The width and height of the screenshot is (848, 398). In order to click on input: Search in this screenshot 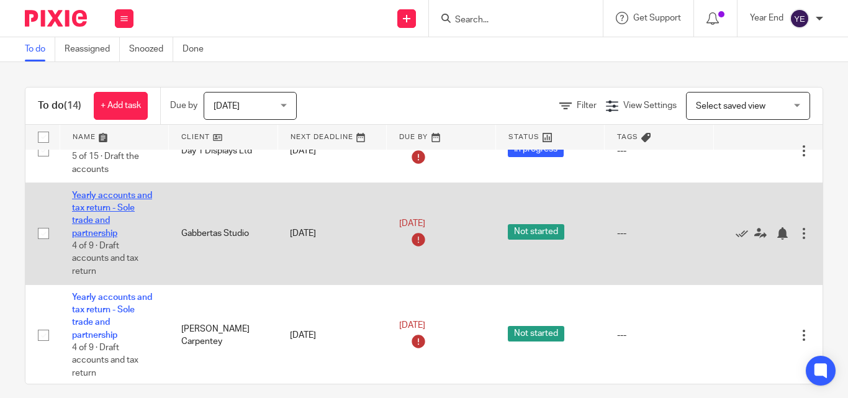, I will do `click(509, 20)`.